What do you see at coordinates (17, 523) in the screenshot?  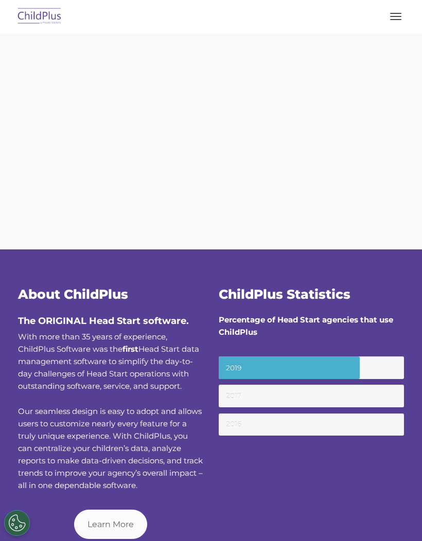 I see `button: Cookies Settings` at bounding box center [17, 523].